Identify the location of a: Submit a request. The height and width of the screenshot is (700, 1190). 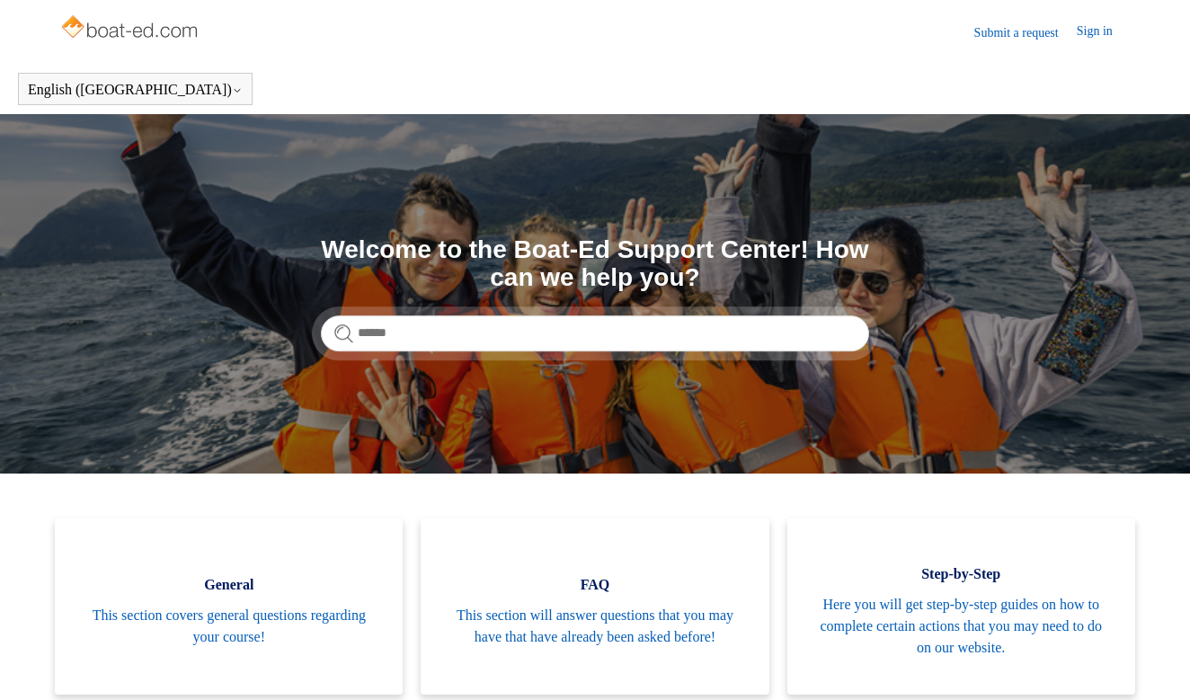
(1026, 32).